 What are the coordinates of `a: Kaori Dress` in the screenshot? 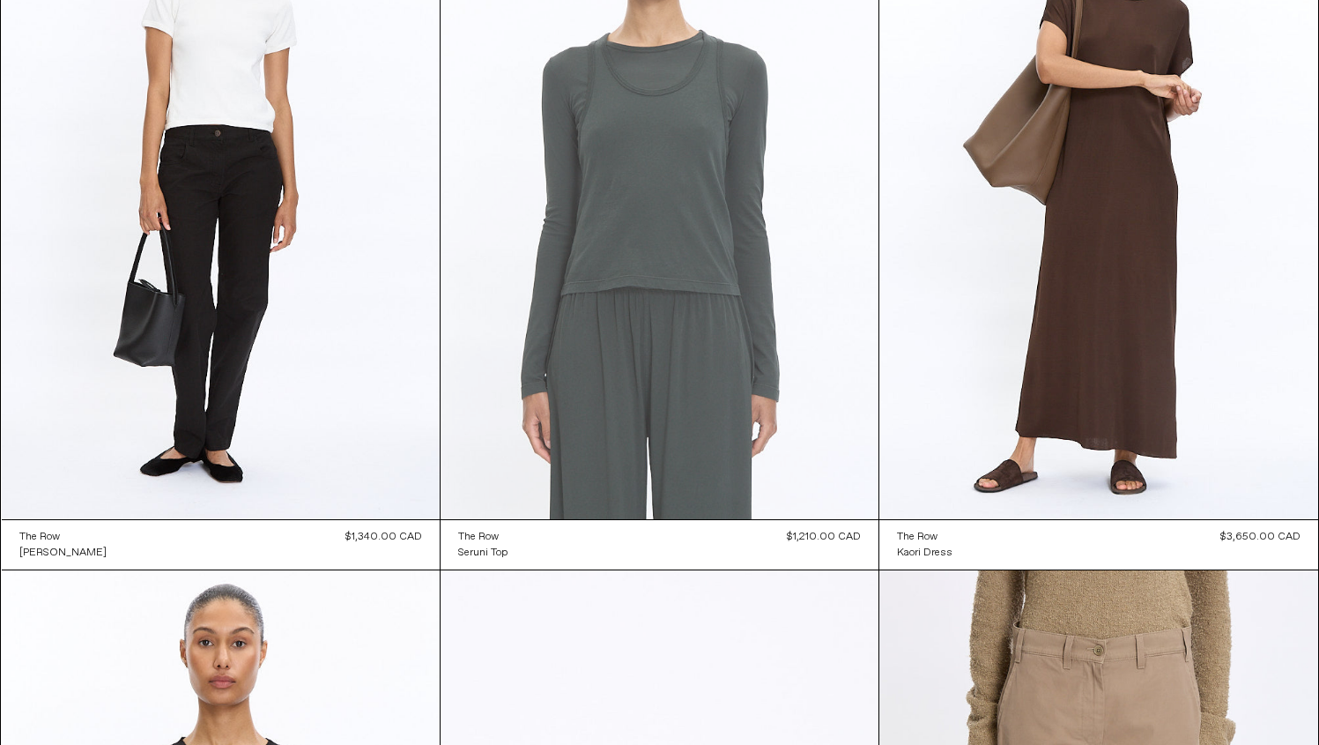 It's located at (924, 552).